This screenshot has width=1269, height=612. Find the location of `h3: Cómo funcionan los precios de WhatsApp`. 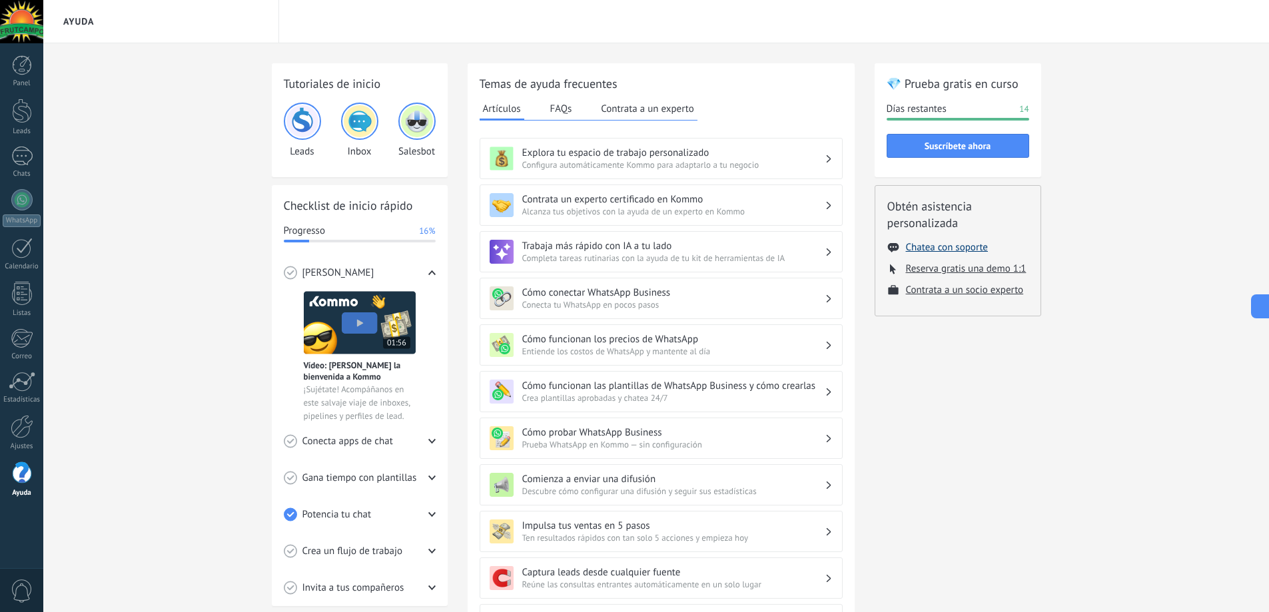

h3: Cómo funcionan los precios de WhatsApp is located at coordinates (674, 339).